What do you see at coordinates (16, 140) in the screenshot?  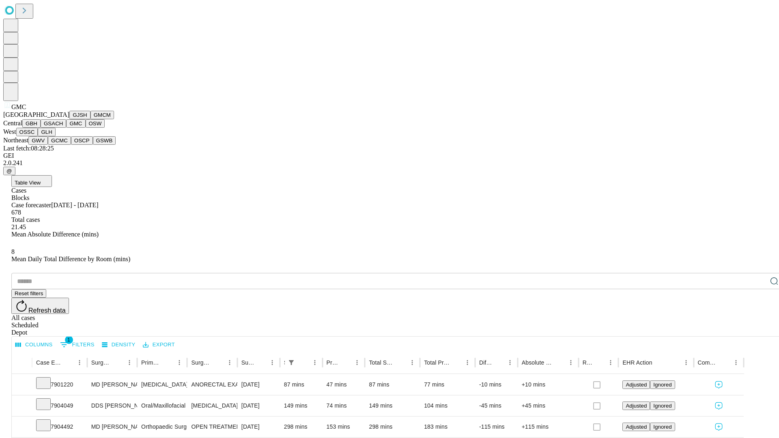 I see `span: Northeast` at bounding box center [16, 140].